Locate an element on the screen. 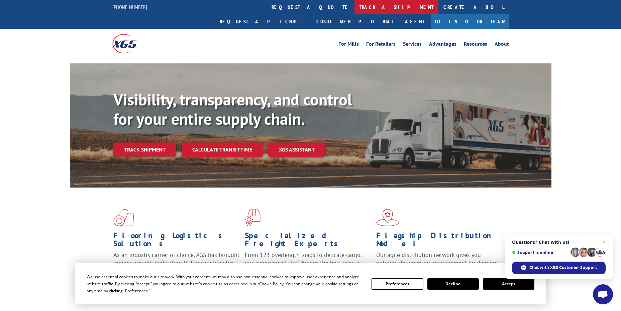 This screenshot has height=311, width=621. a: Calculate transit time is located at coordinates (222, 150).